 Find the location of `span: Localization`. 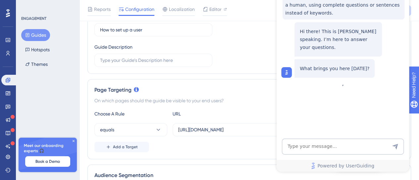

span: Localization is located at coordinates (182, 9).